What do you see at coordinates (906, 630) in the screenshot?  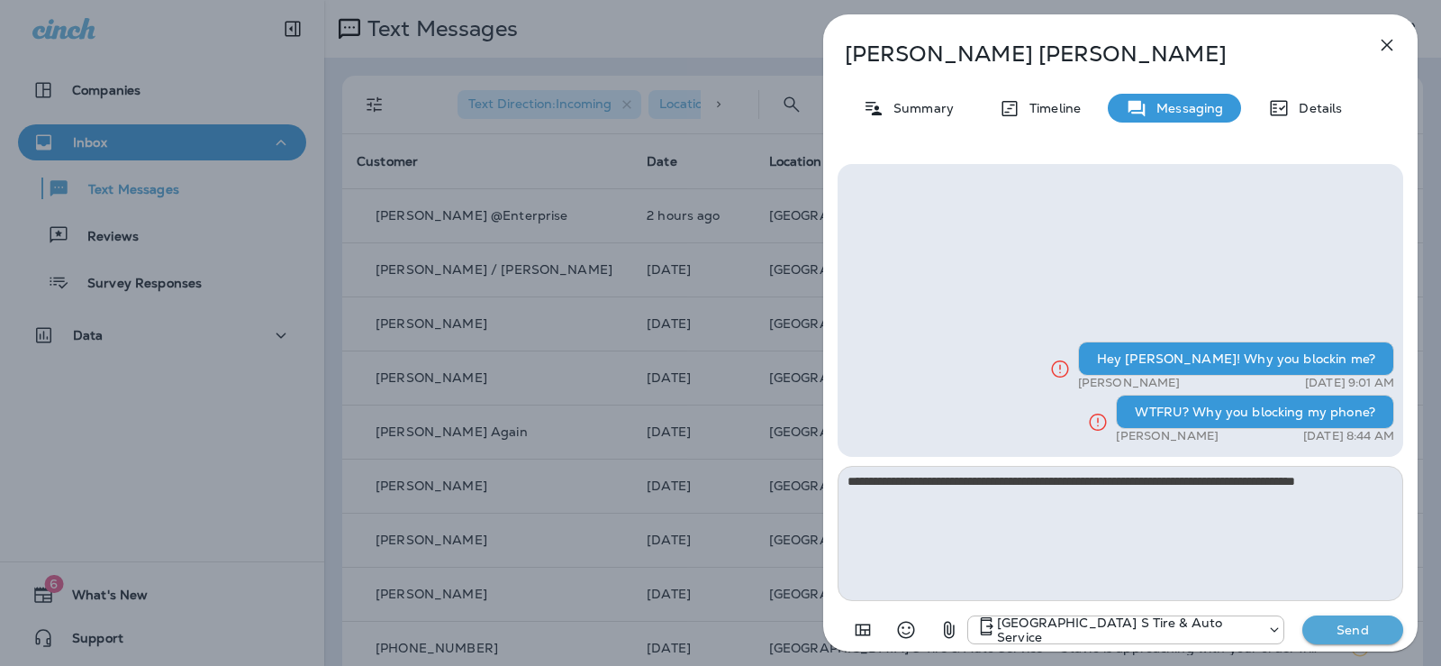 I see `button: Select an emoji` at bounding box center [906, 630].